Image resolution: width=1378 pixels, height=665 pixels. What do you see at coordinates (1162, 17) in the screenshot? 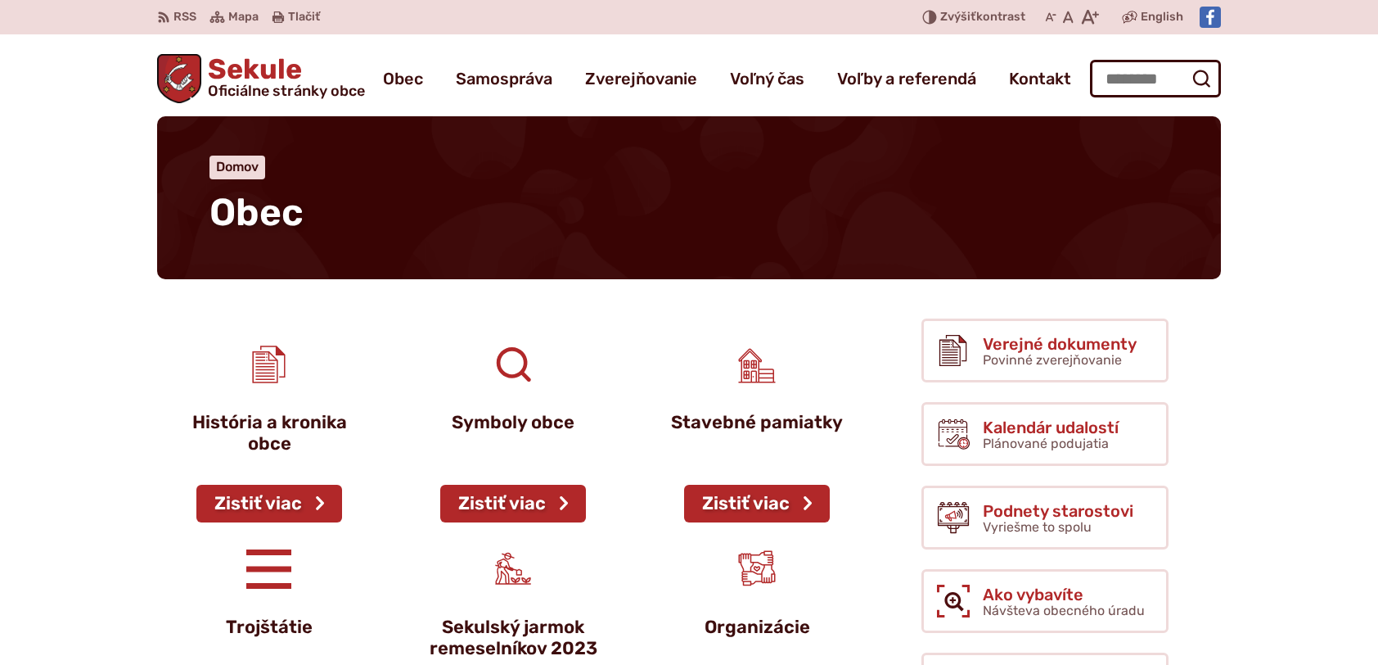
I see `span: English` at bounding box center [1162, 17].